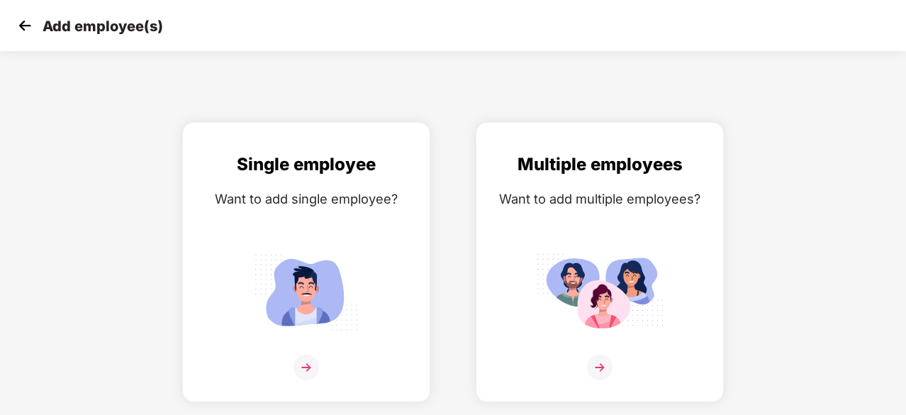  Describe the element at coordinates (600, 291) in the screenshot. I see `img: svg+xml;base64,PHN2ZyB4bWxucz0iaHR0cDovL3d3dy53My5vcmcvMjAwMC9zdmciIGlkPSJNdWx0aXBsZV9lbXBsb3llZS...` at that location.